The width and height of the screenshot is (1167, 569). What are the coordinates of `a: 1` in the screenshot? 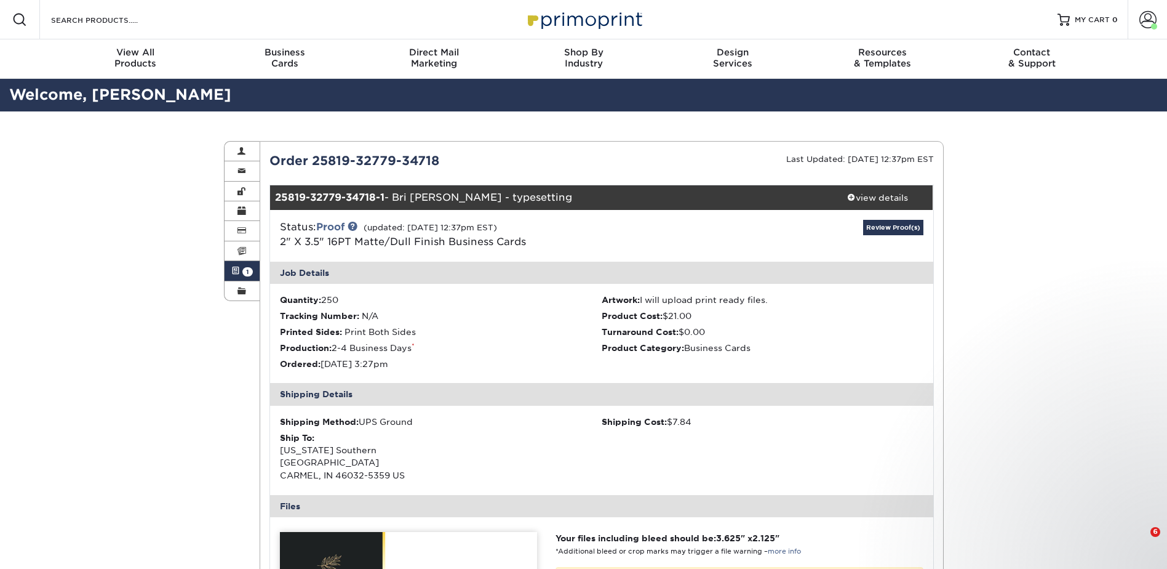 It's located at (242, 271).